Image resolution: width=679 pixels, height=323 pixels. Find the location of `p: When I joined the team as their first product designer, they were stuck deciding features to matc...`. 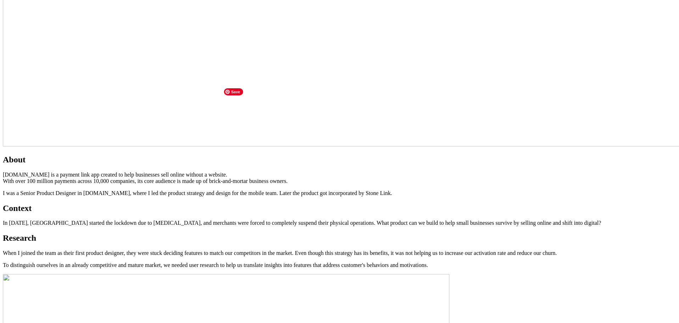

p: When I joined the team as their first product designer, they were stuck deciding features to matc... is located at coordinates (339, 253).